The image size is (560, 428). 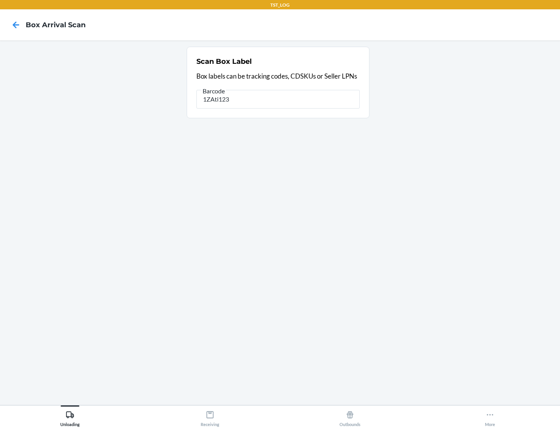 What do you see at coordinates (278, 76) in the screenshot?
I see `p: Box labels can be tracking codes, CDSKUs or Seller LPNs` at bounding box center [278, 76].